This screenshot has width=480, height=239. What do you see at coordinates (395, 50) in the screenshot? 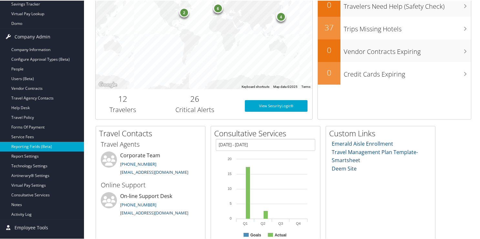
I see `a: 0Vendor Contracts Expiring` at bounding box center [395, 50].